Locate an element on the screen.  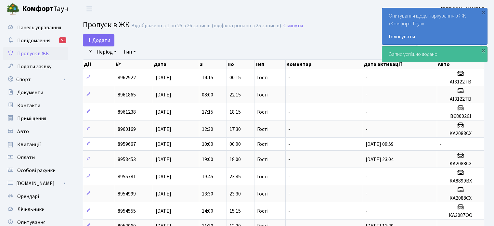
span: 8959667 is located at coordinates (127, 144).